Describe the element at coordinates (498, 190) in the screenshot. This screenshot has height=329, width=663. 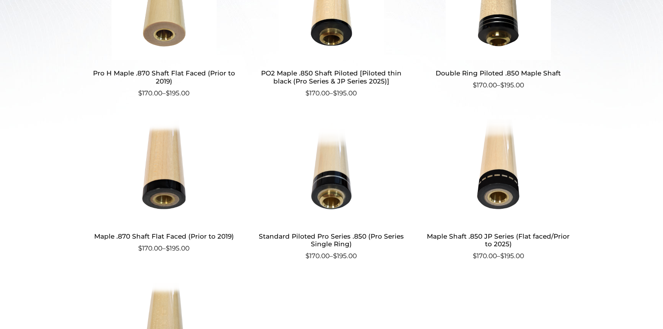
I see `a: Maple Shaft .850 JP Series (Flat faced/Prior to 2025) $170.00–$195.00` at that location.